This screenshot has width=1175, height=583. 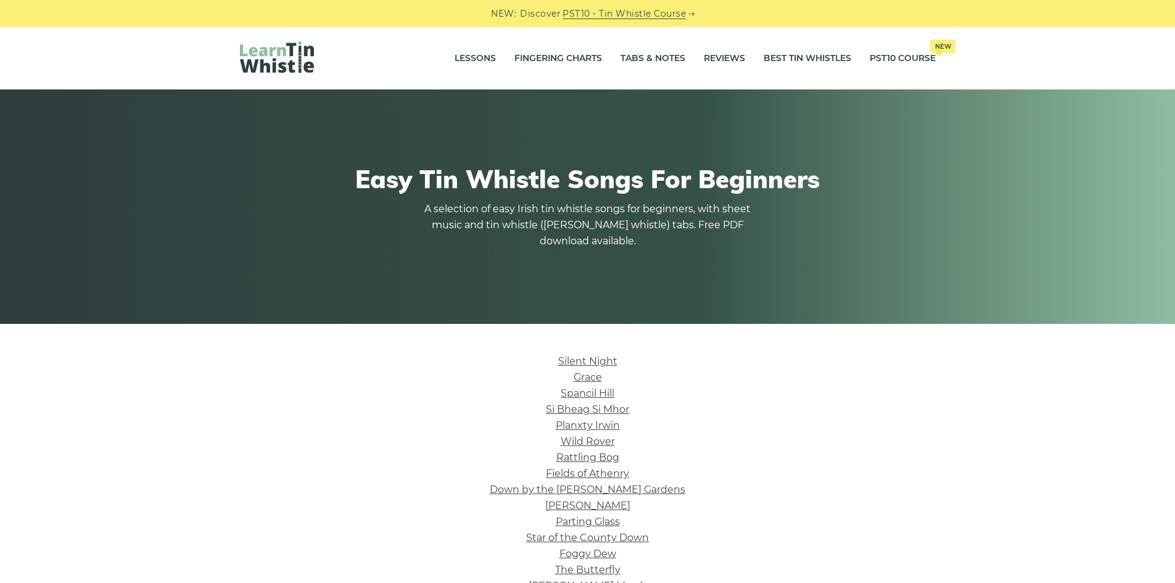 What do you see at coordinates (588, 425) in the screenshot?
I see `a: Planxty Irwin` at bounding box center [588, 425].